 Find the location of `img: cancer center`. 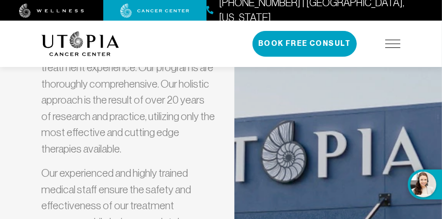

img: cancer center is located at coordinates (155, 11).